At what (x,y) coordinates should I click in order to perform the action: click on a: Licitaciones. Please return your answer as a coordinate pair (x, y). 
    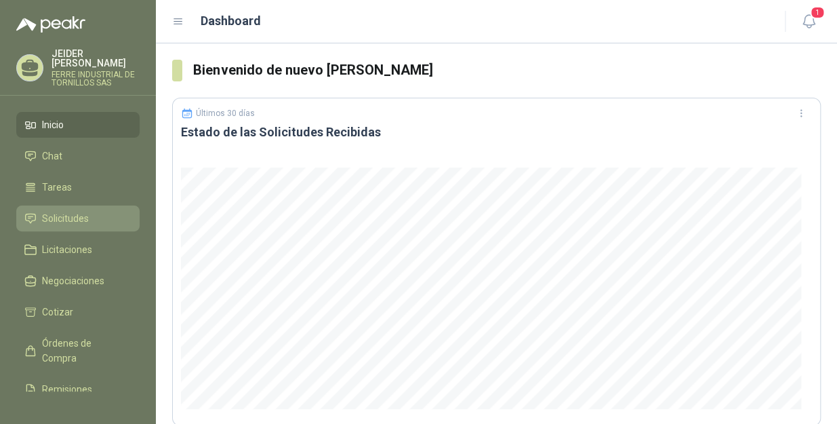
    Looking at the image, I should click on (78, 250).